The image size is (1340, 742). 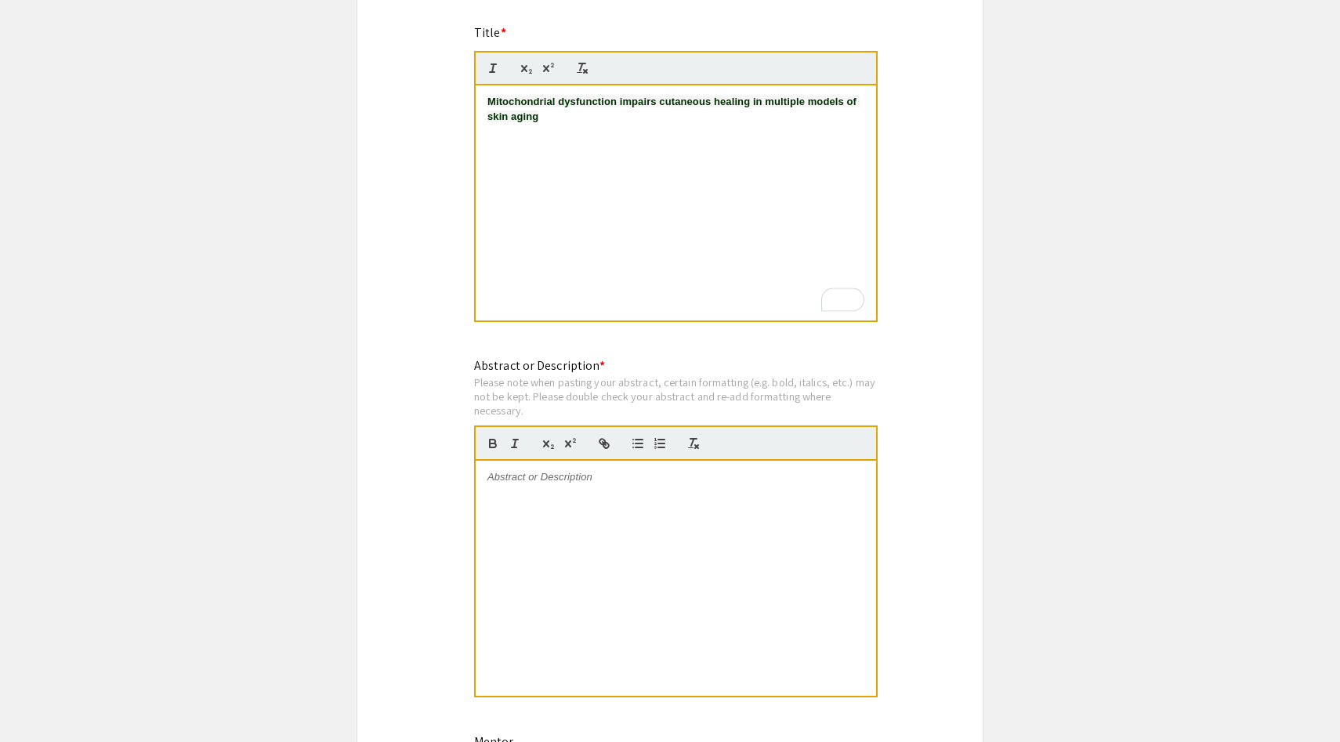 What do you see at coordinates (676, 396) in the screenshot?
I see `div: Please note when pasting your abstract, certain formatting (e.g. bold, italics, etc.) may not be ...` at bounding box center [676, 396].